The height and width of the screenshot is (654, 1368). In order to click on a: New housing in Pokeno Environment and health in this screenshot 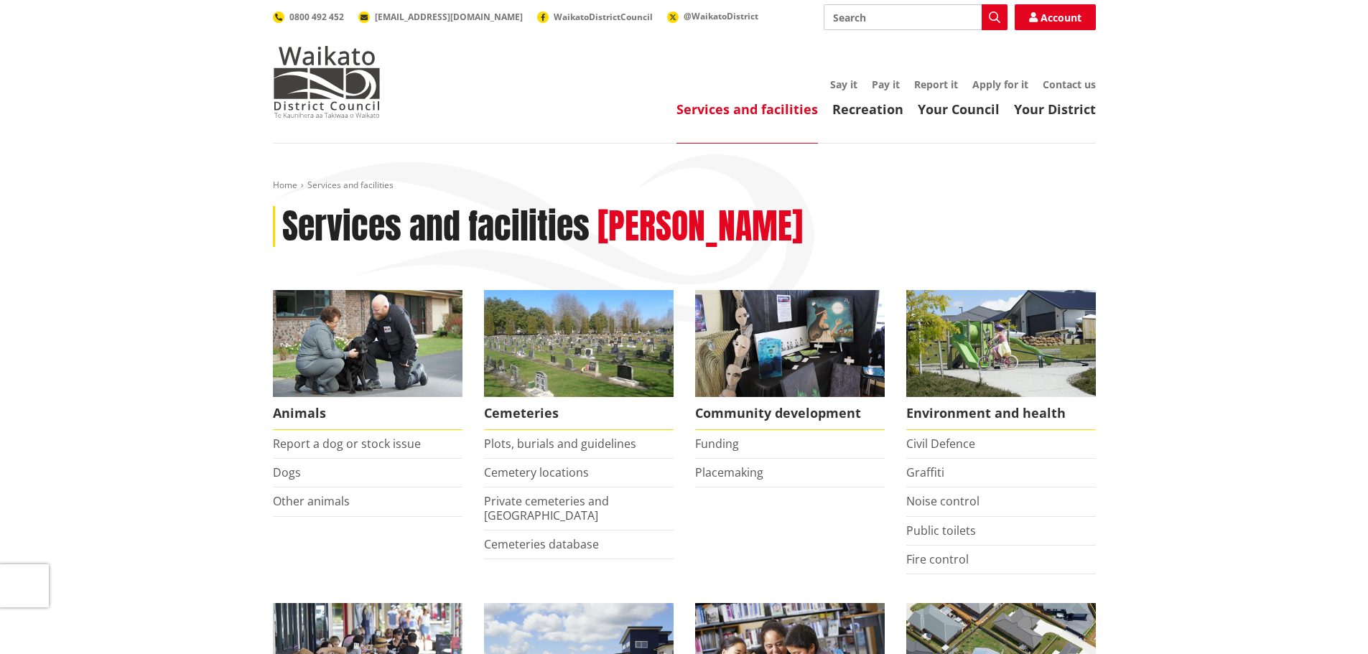, I will do `click(1001, 360)`.